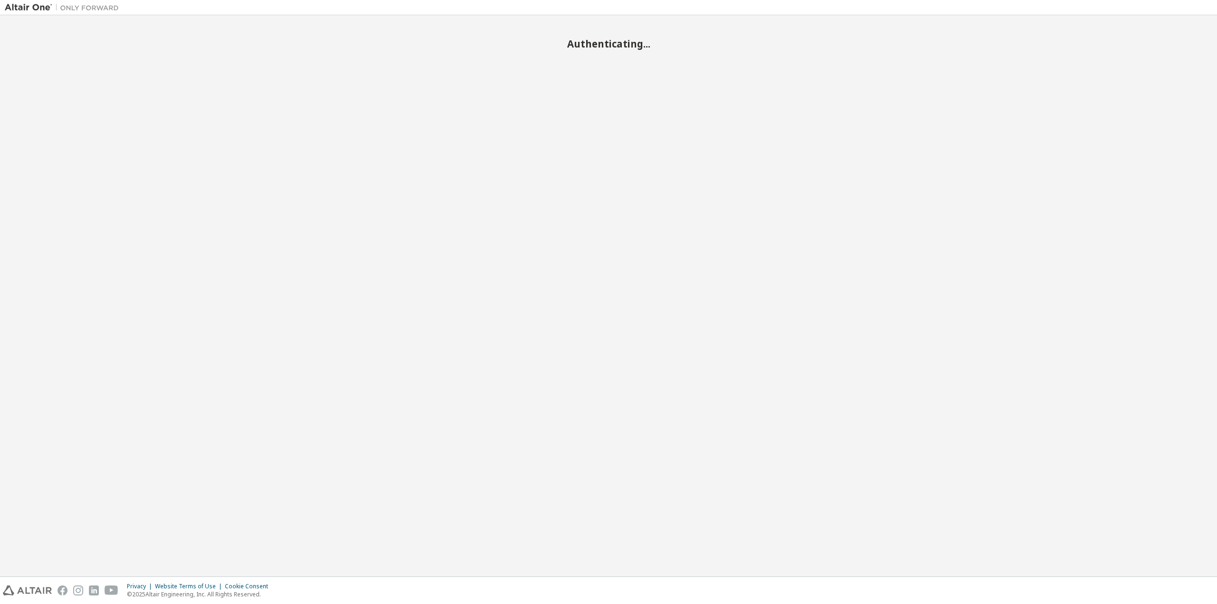 The image size is (1217, 604). Describe the element at coordinates (27, 590) in the screenshot. I see `img: altair_logo.svg` at that location.